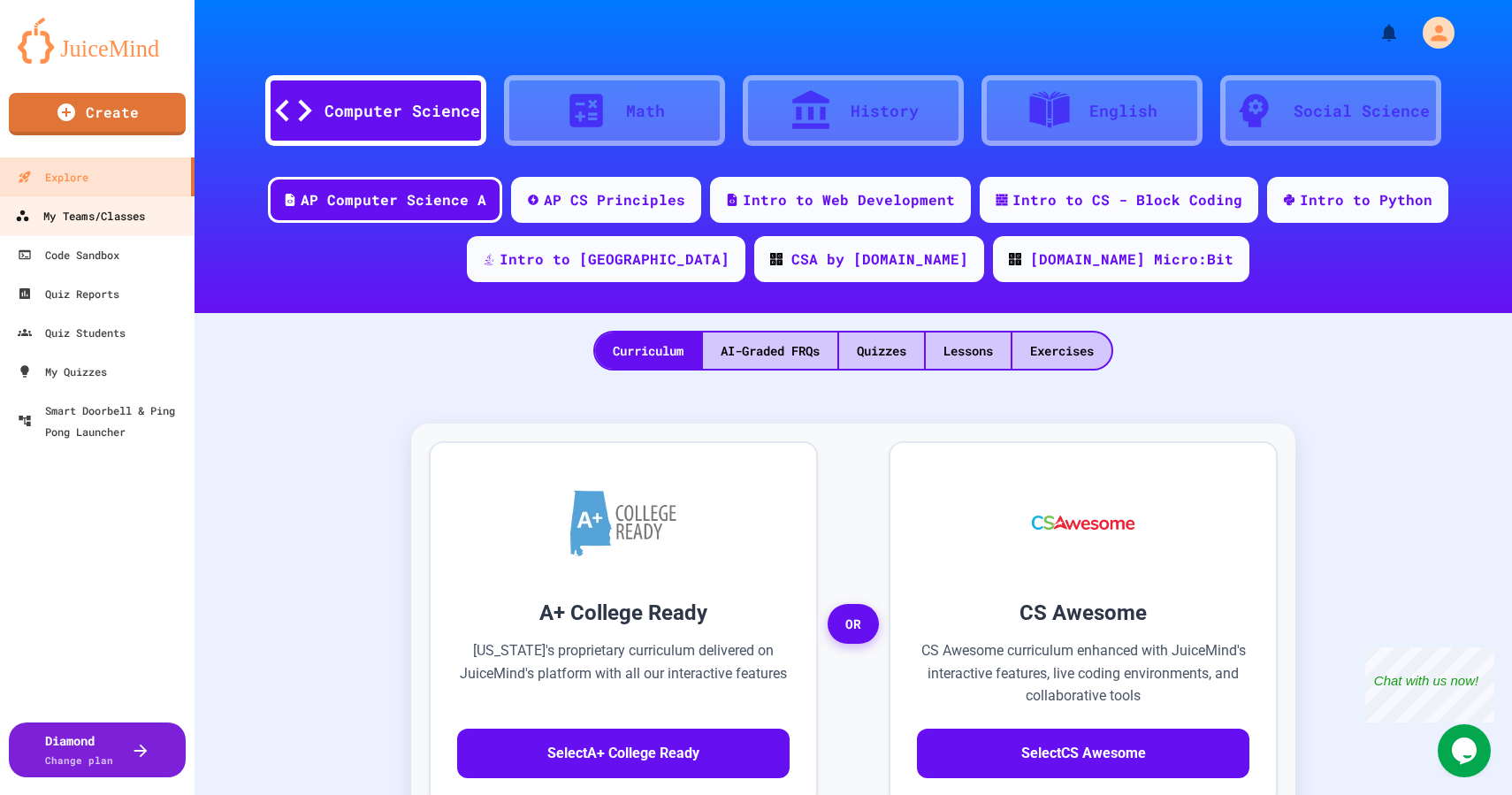 This screenshot has height=795, width=1512. I want to click on div: History, so click(885, 110).